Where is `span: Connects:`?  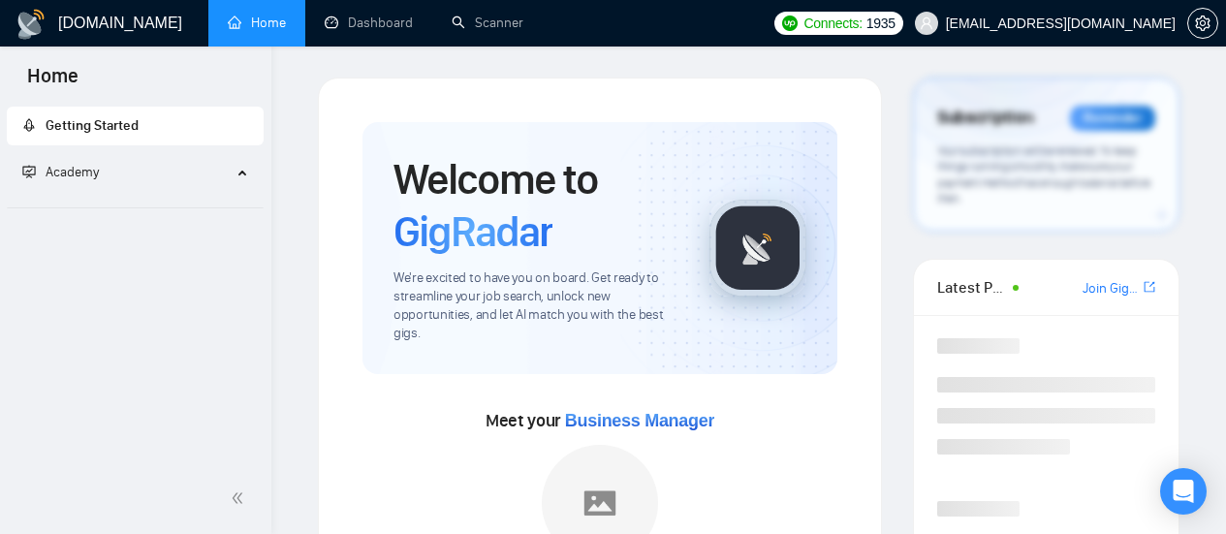 span: Connects: is located at coordinates (832, 23).